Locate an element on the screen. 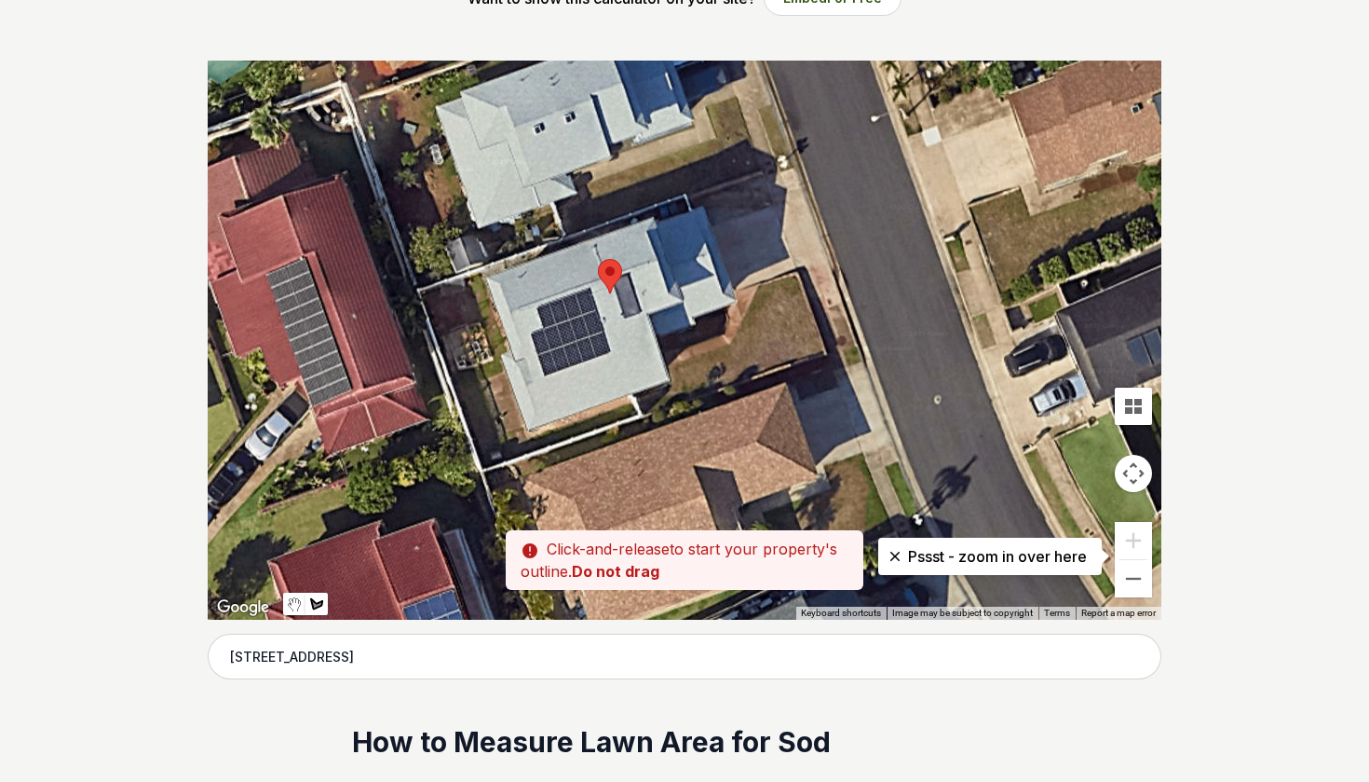 Image resolution: width=1369 pixels, height=782 pixels. a: Terms (opens in new tab) is located at coordinates (1057, 612).